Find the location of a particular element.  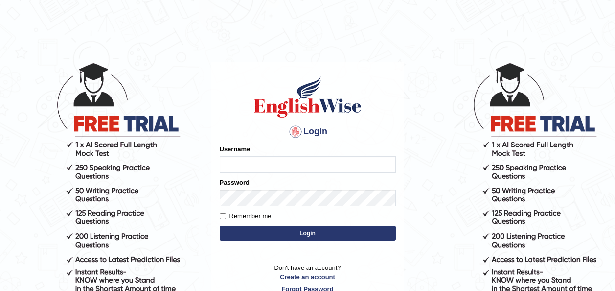

a: Create an account is located at coordinates (308, 276).